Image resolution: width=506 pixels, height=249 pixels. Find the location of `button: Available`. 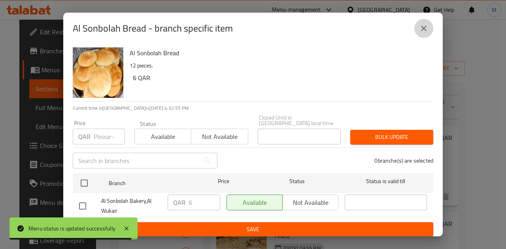

button: Available is located at coordinates (163, 137).